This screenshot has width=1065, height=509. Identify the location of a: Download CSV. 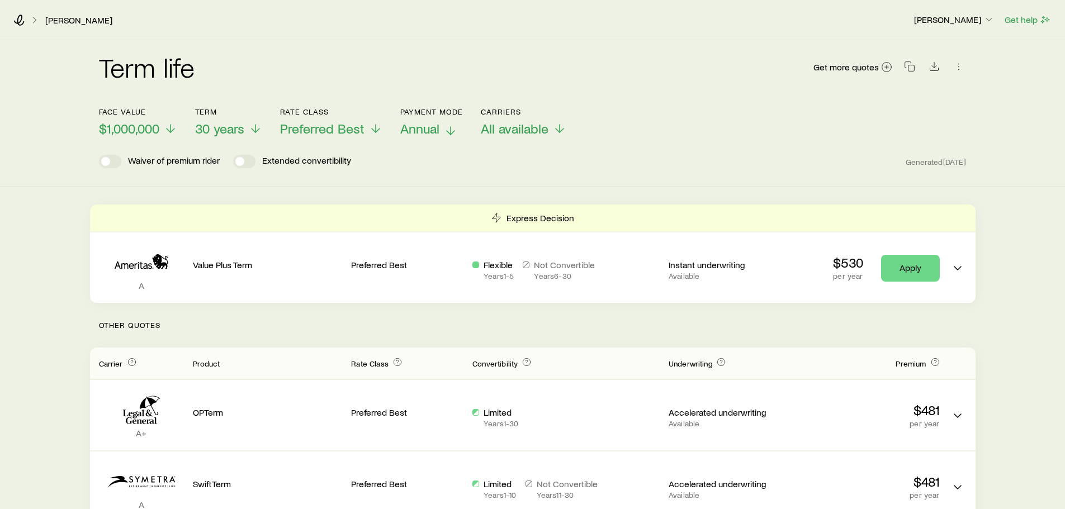
(934, 68).